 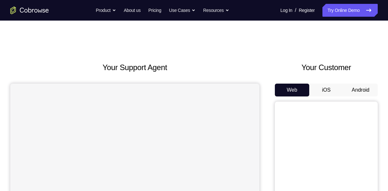 I want to click on button: Android, so click(x=360, y=90).